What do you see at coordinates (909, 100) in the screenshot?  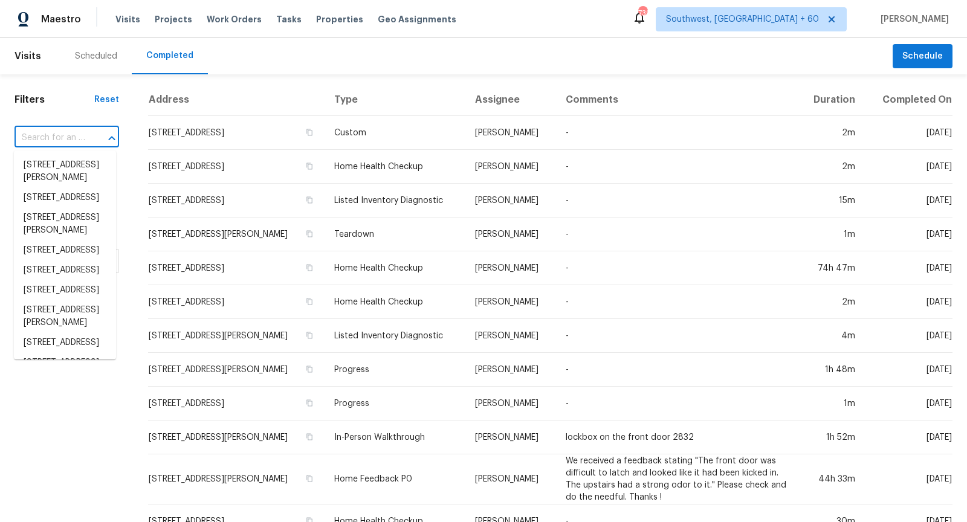 I see `th: Completed On` at bounding box center [909, 100].